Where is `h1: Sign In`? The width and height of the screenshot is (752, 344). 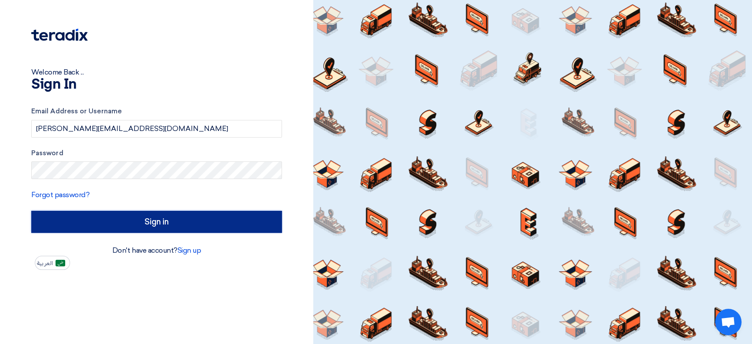 h1: Sign In is located at coordinates (156, 85).